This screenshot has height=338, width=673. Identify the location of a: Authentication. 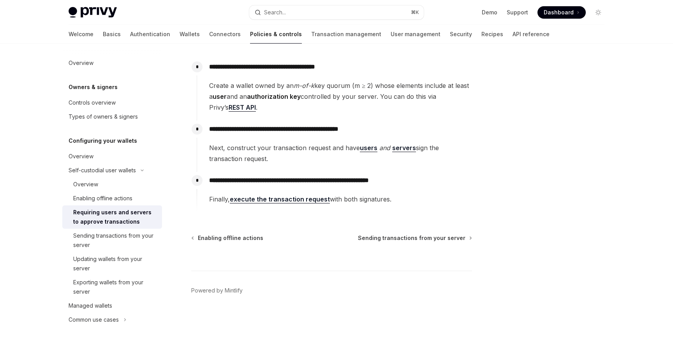
(150, 34).